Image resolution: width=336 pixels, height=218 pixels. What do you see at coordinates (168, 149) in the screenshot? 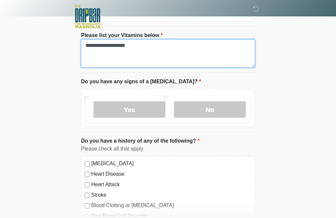
I see `div: Please check all that apply` at bounding box center [168, 149].